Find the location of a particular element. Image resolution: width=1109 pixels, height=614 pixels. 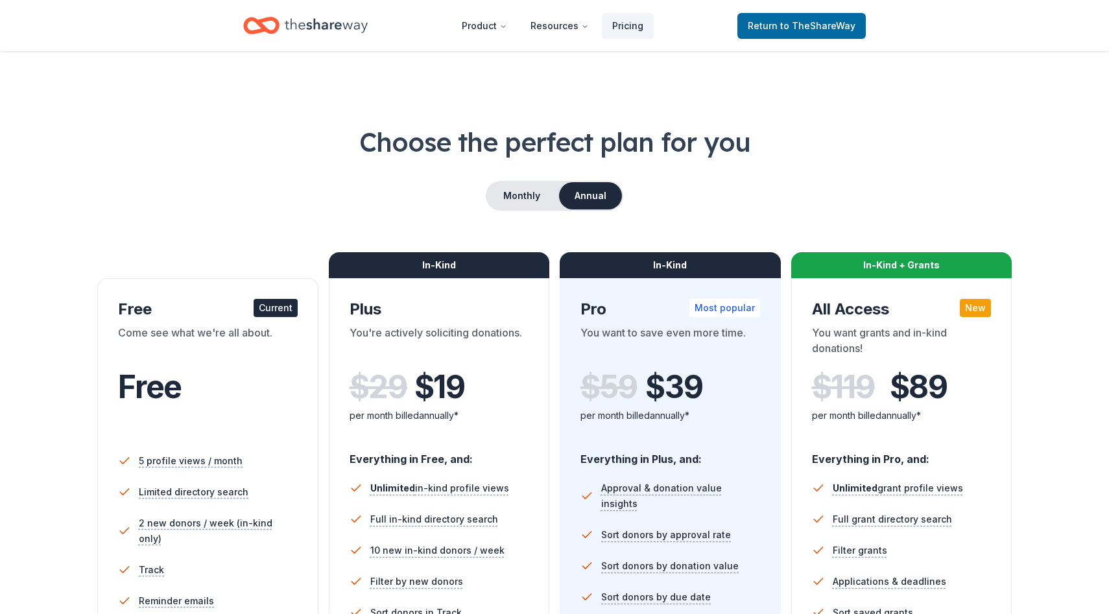

span: Limited directory search is located at coordinates (193, 492).